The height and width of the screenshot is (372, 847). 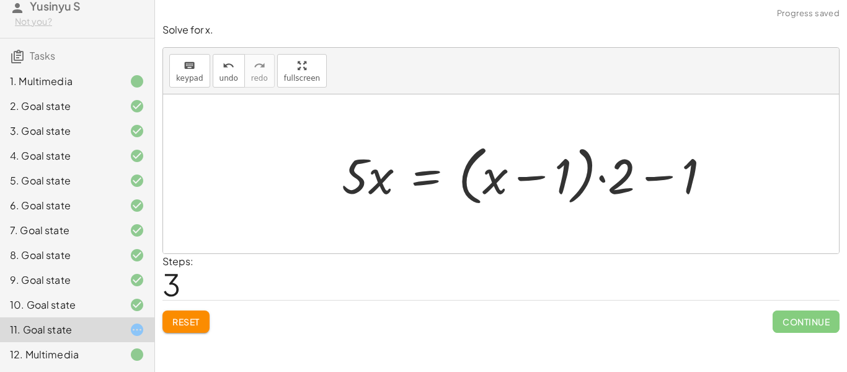 I want to click on div: 5. Goal state, so click(x=60, y=181).